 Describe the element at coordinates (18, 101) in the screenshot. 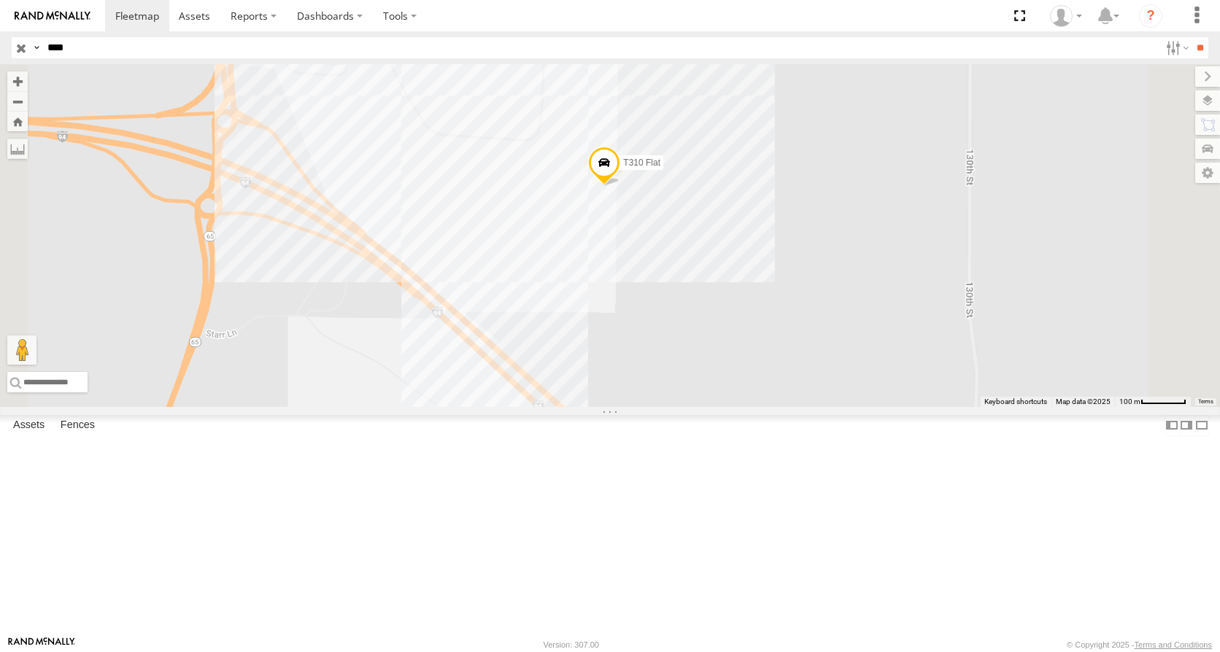

I see `button: Zoom out` at that location.